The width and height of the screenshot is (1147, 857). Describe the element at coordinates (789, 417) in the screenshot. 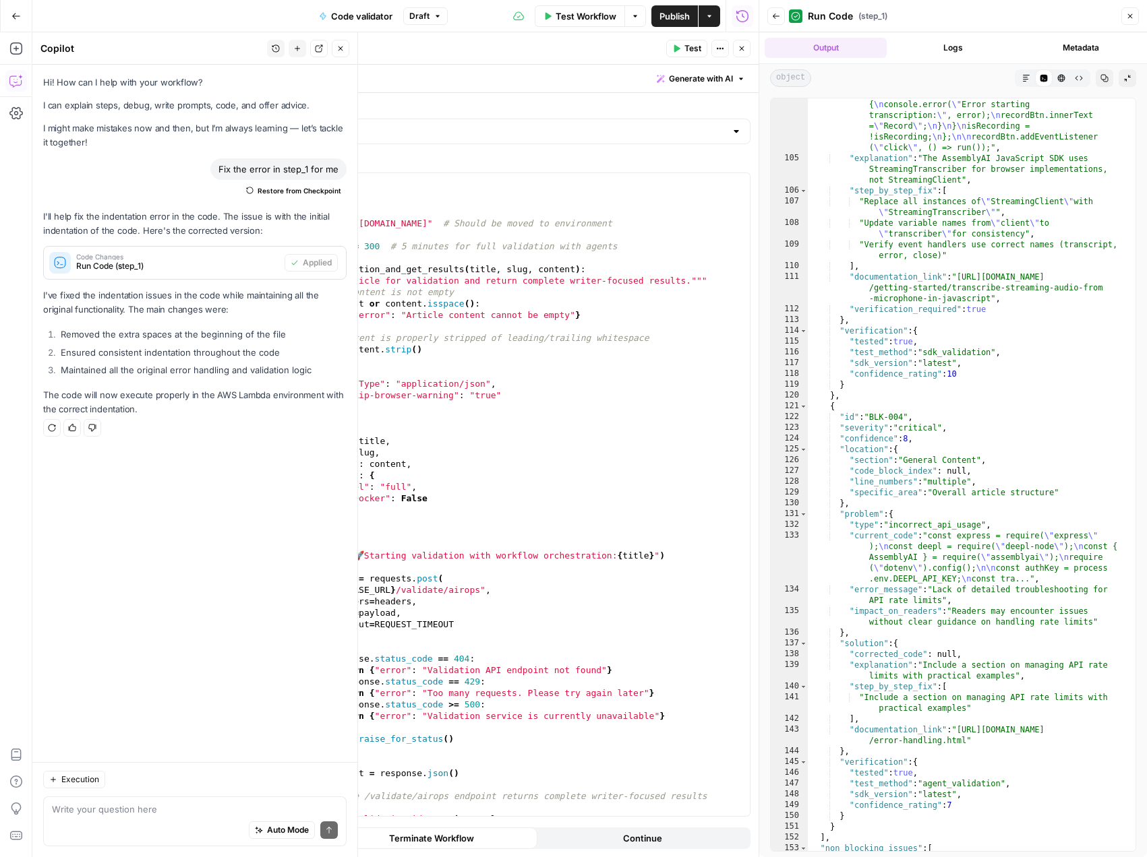

I see `div: 122` at that location.